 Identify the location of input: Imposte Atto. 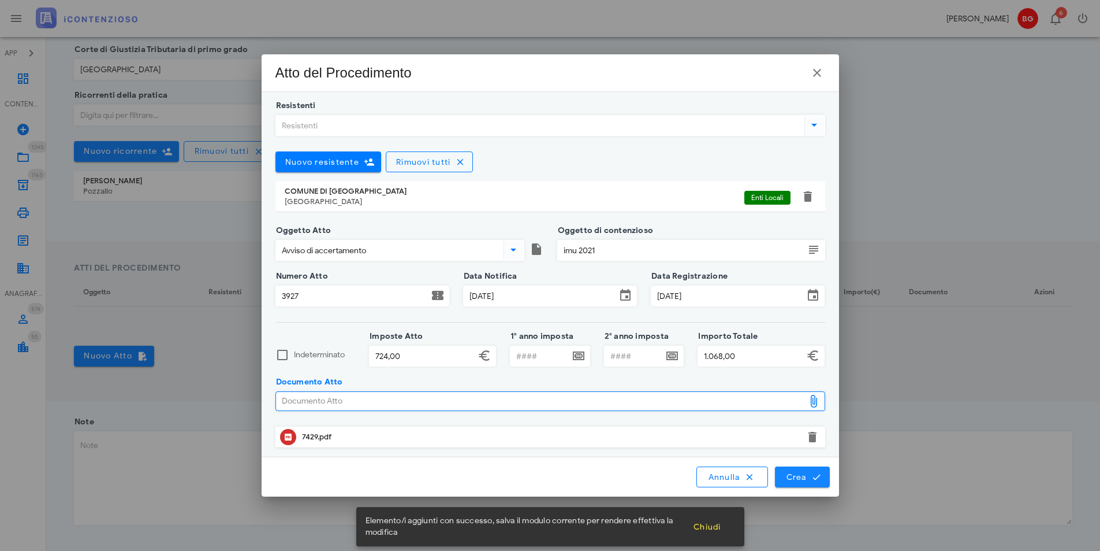
(422, 356).